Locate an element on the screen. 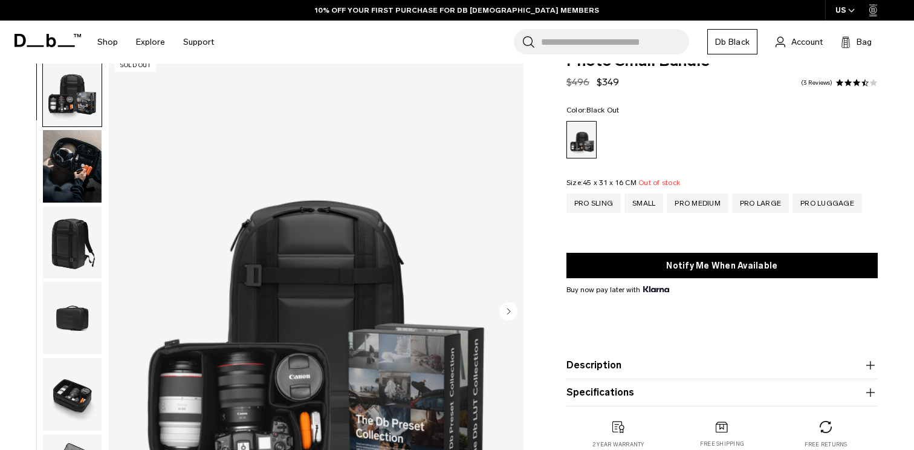  a: Pro Luggage is located at coordinates (827, 203).